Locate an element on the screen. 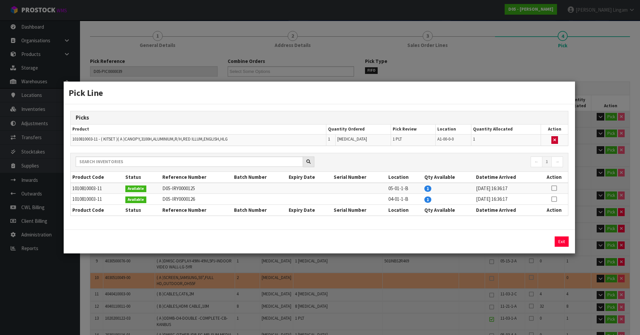  h3: Pick Line is located at coordinates (319, 93).